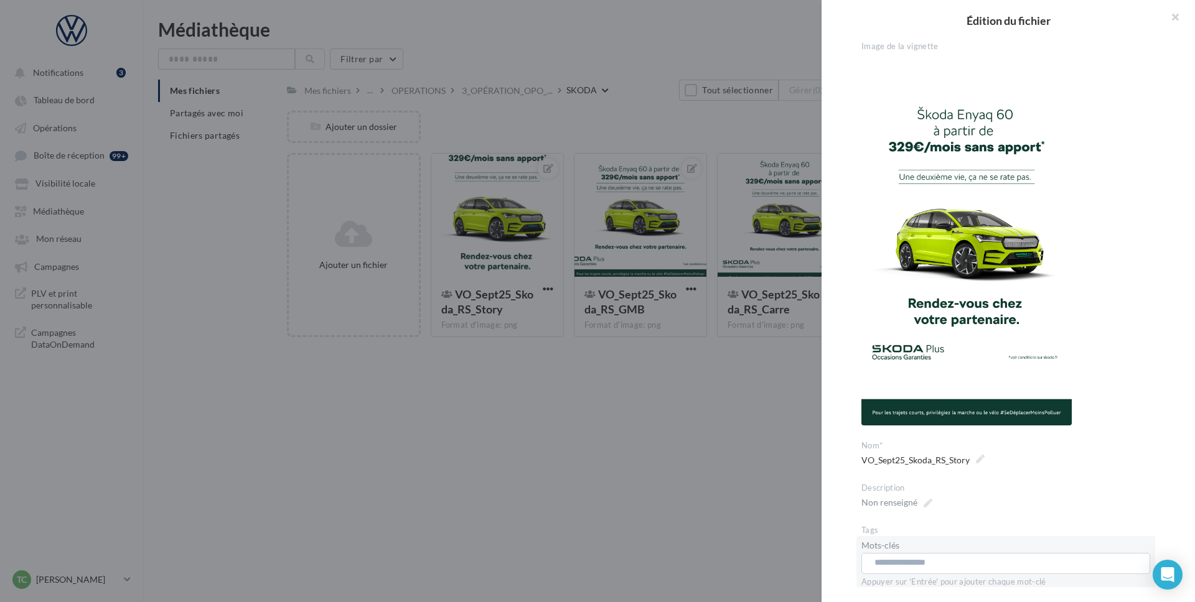 This screenshot has height=602, width=1195. Describe the element at coordinates (1013, 488) in the screenshot. I see `div: Description` at that location.